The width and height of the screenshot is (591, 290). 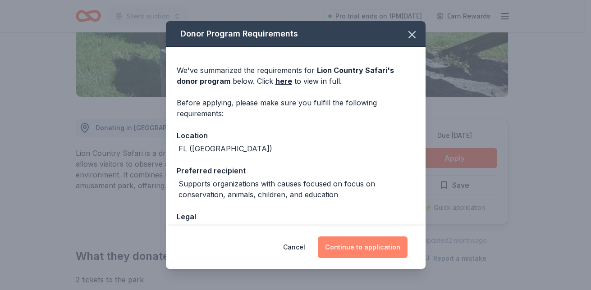 I want to click on button: Continue to application, so click(x=362, y=247).